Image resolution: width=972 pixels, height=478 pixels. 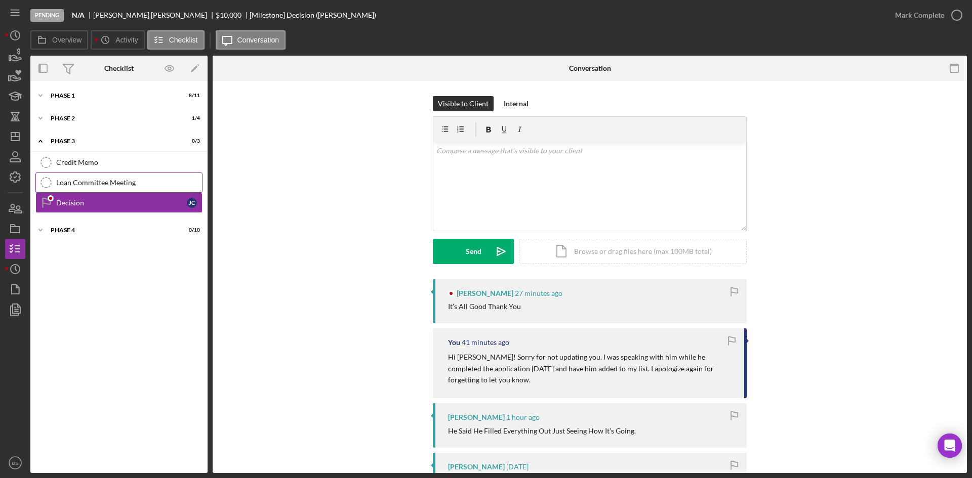 What do you see at coordinates (484, 307) in the screenshot?
I see `div: It’s All Good Thank You` at bounding box center [484, 307].